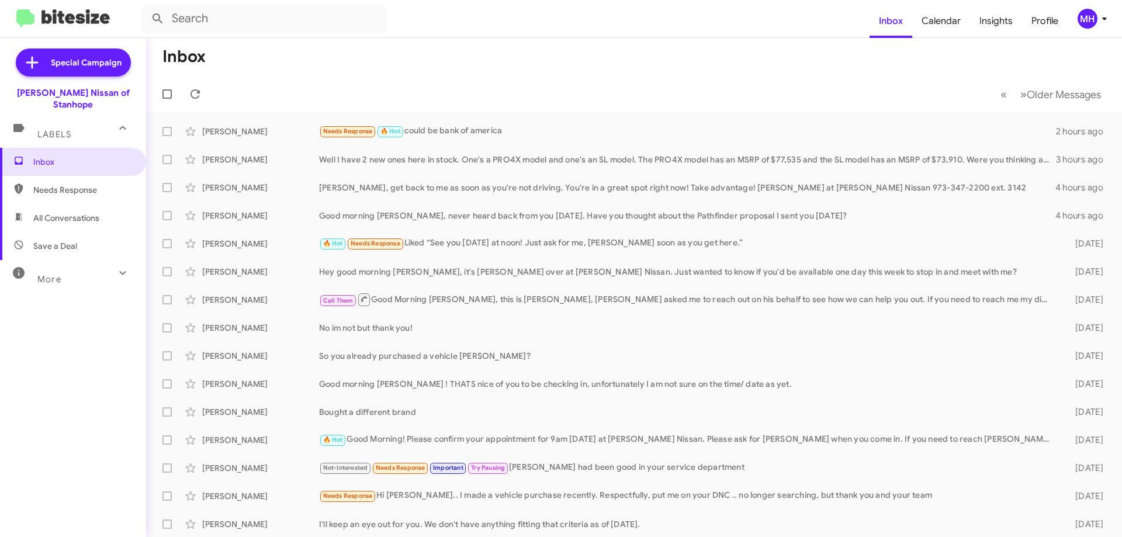 This screenshot has width=1122, height=537. I want to click on span: More, so click(49, 279).